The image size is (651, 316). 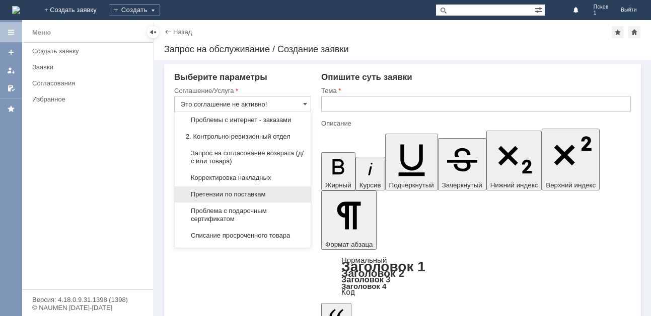 I want to click on a: Перейти на домашнюю страницу, so click(x=16, y=10).